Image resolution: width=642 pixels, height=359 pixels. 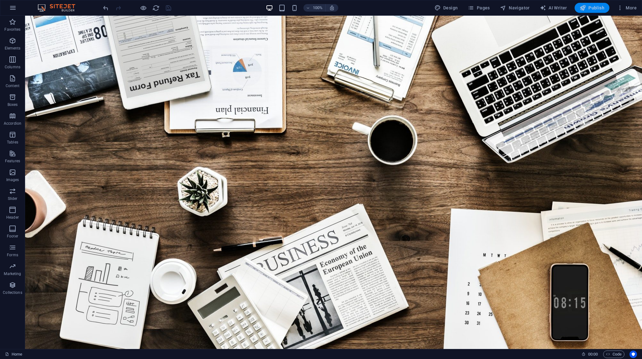 What do you see at coordinates (12, 29) in the screenshot?
I see `p: Favorites` at bounding box center [12, 29].